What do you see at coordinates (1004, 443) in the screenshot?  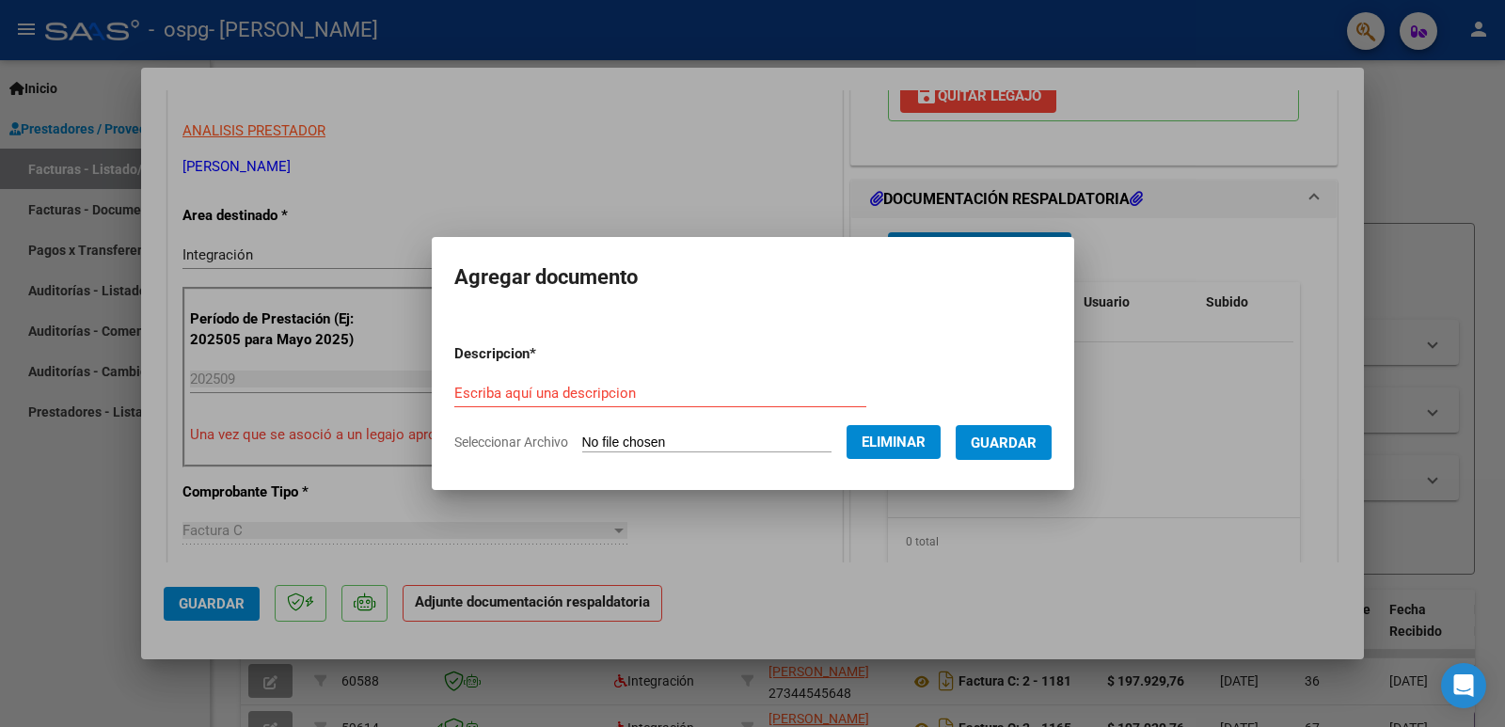 I see `span: Guardar` at bounding box center [1004, 443].